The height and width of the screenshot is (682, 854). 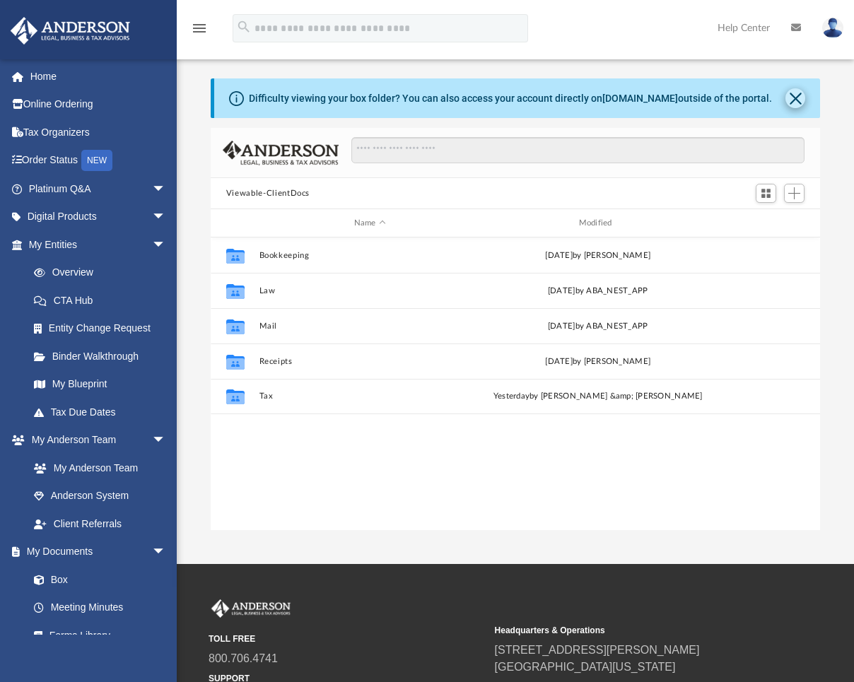 I want to click on a: Tax Due Dates, so click(x=103, y=412).